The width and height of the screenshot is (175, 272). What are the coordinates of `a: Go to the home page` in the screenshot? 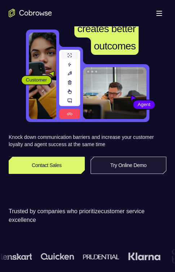 It's located at (30, 13).